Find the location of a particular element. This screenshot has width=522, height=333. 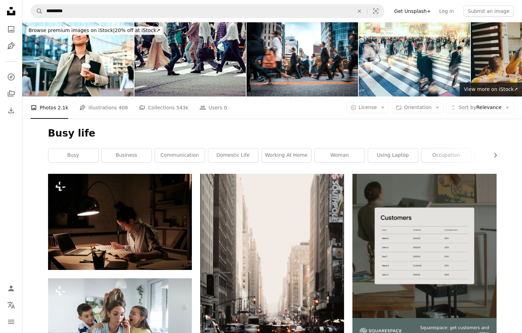

a: Illustrations is located at coordinates (11, 46).